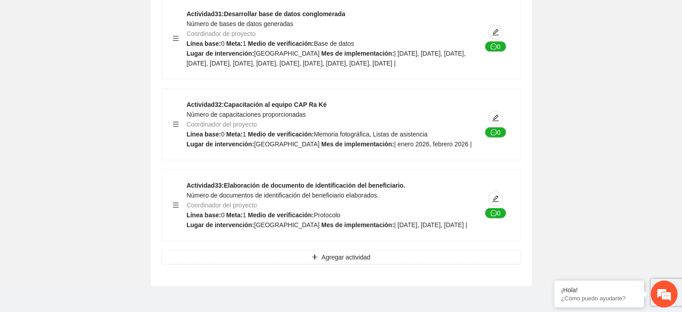  I want to click on span: Memoria fotográfica, Listas de asistencia, so click(371, 134).